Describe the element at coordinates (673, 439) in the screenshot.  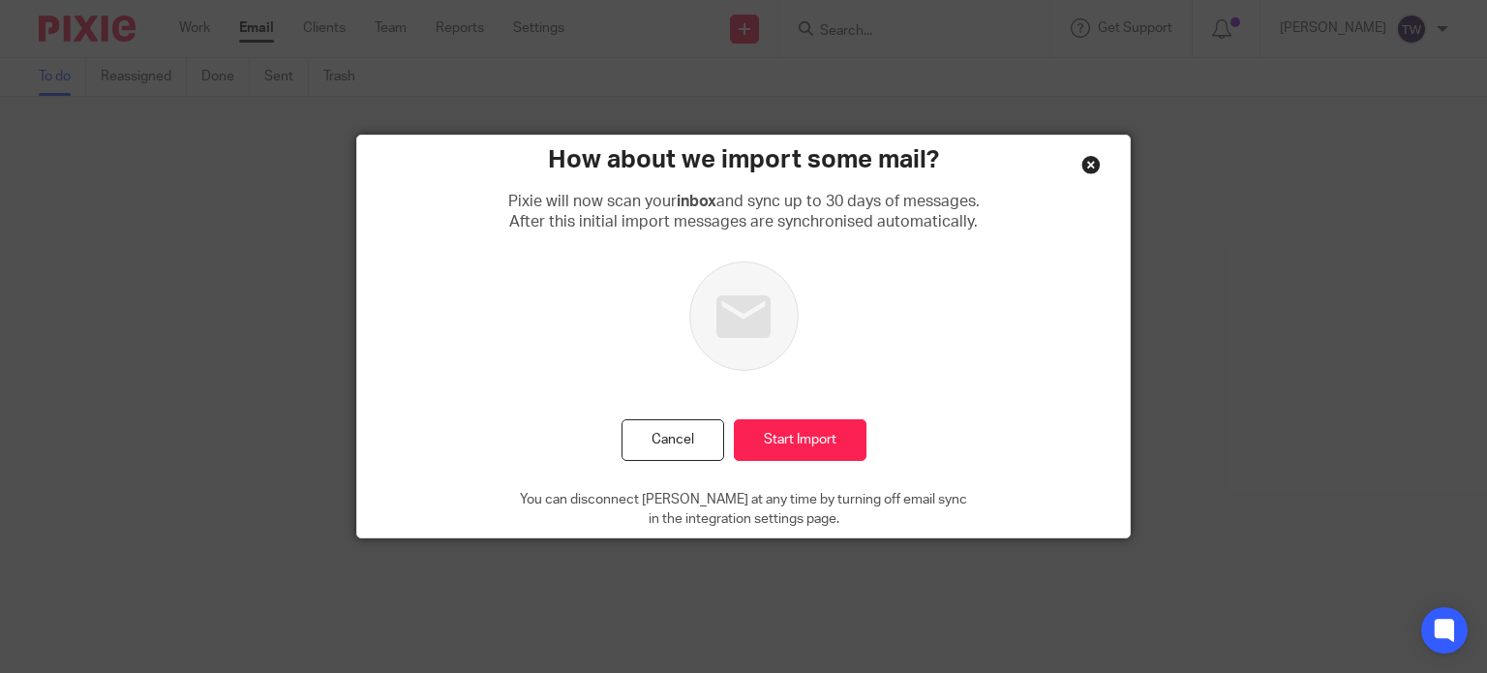
I see `button: Cancel` at that location.